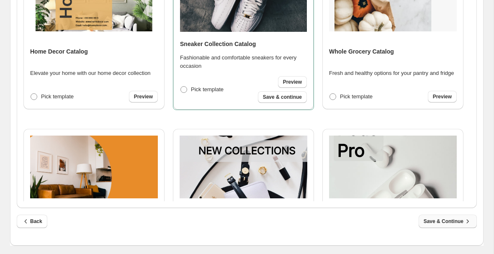 The height and width of the screenshot is (254, 494). I want to click on h4: Sneaker Collection Catalog, so click(218, 44).